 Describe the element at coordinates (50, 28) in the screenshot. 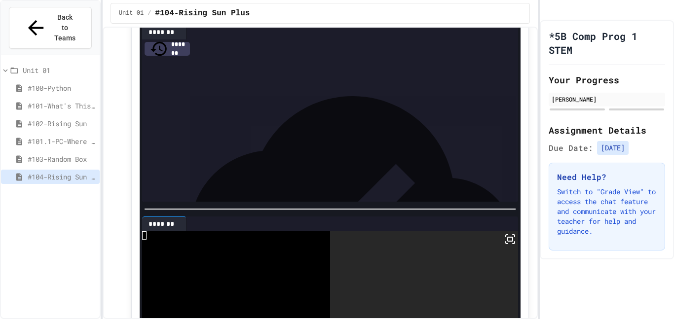

I see `button: Back to Teams` at that location.